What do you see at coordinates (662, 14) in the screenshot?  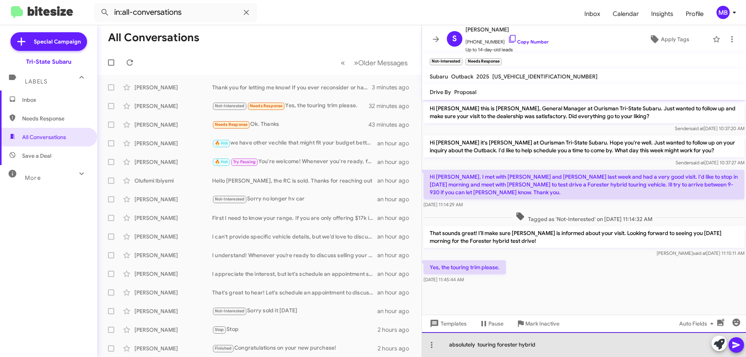 I see `span: Insights` at bounding box center [662, 14].